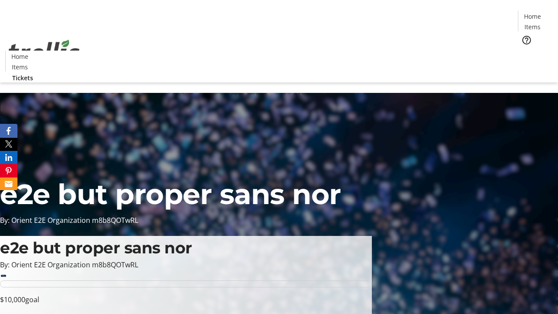 This screenshot has height=314, width=558. I want to click on button: Help, so click(526, 40).